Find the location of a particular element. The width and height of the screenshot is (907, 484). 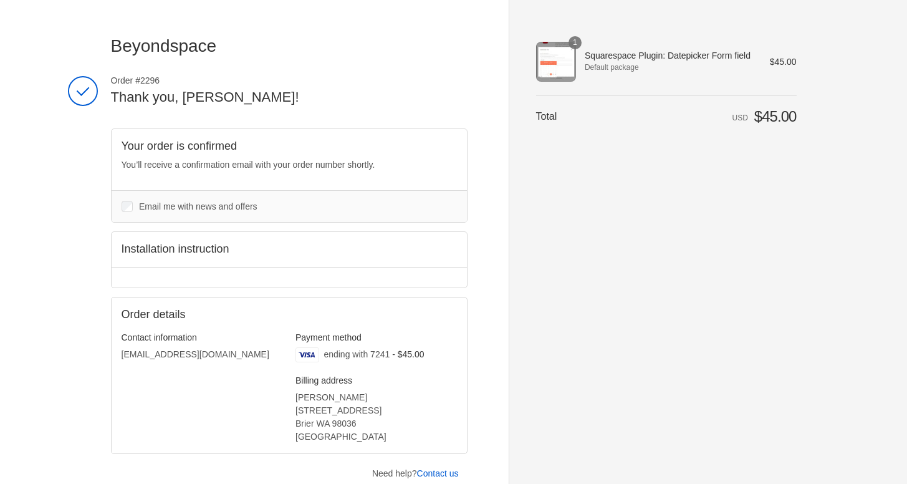

h2: Installation instruction is located at coordinates (289, 249).